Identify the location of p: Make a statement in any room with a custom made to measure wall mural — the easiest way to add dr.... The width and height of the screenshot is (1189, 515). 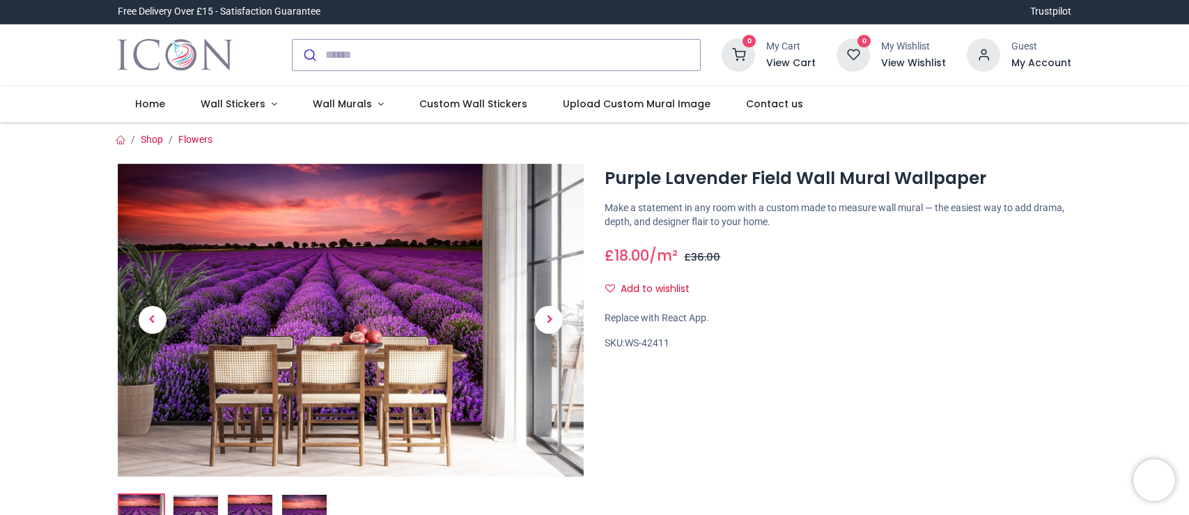
(838, 215).